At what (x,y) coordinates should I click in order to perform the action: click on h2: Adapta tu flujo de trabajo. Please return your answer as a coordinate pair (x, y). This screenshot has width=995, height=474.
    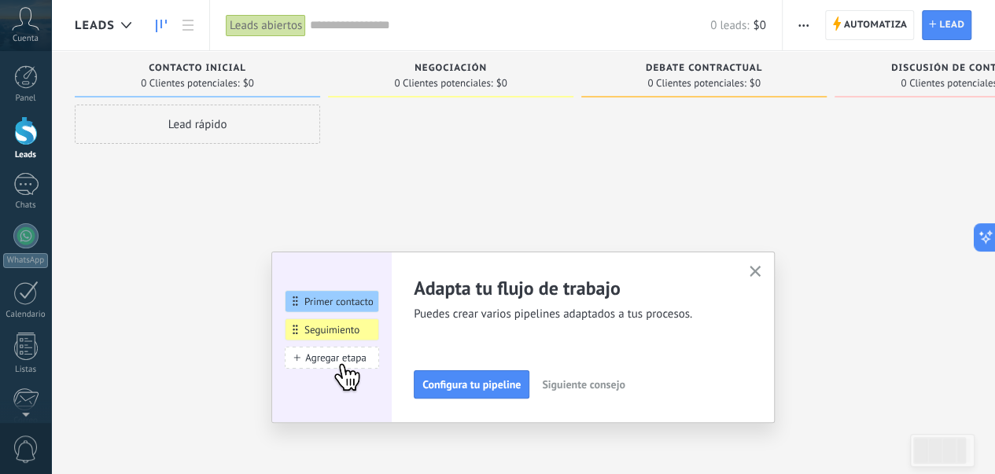
    Looking at the image, I should click on (572, 288).